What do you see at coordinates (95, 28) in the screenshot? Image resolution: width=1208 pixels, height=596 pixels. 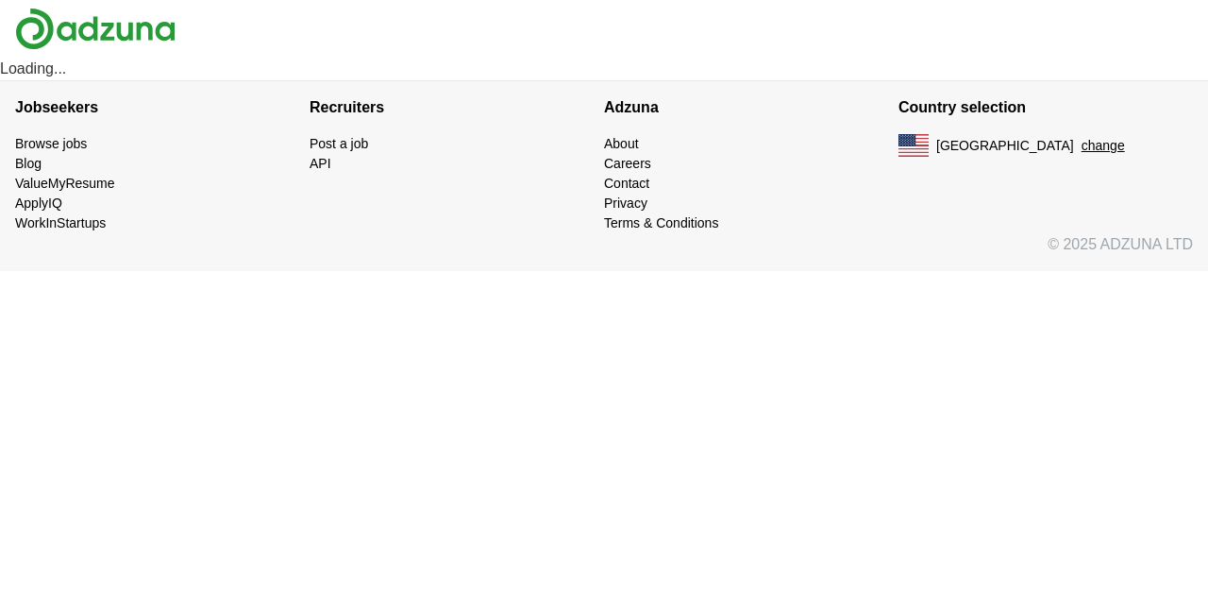 I see `img: Adzuna logo` at bounding box center [95, 28].